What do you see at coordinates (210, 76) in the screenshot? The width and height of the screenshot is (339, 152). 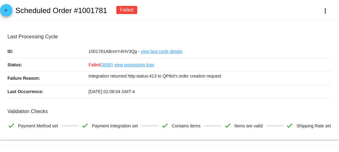 I see `p: Integration returned http-status:413 to QPilot's order creation request` at bounding box center [210, 76].